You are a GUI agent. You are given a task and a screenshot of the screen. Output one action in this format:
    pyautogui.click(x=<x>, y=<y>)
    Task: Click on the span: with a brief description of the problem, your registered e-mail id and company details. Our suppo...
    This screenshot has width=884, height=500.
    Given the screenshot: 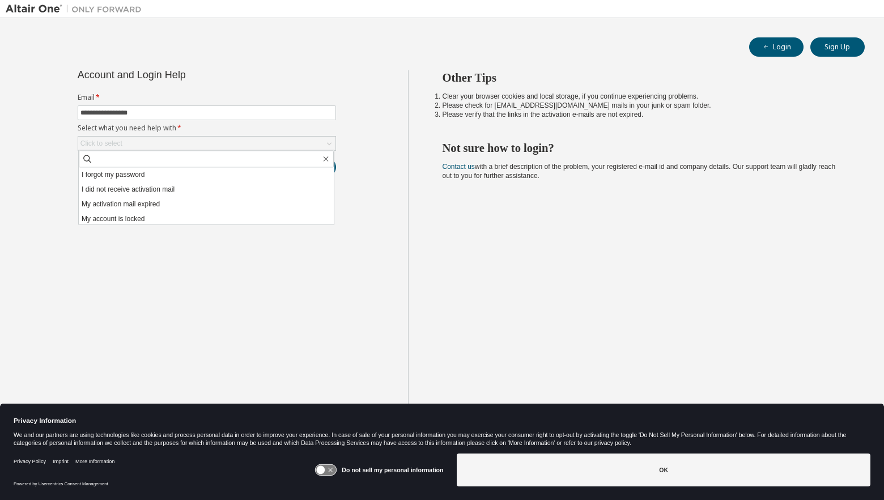 What is the action you would take?
    pyautogui.click(x=639, y=171)
    